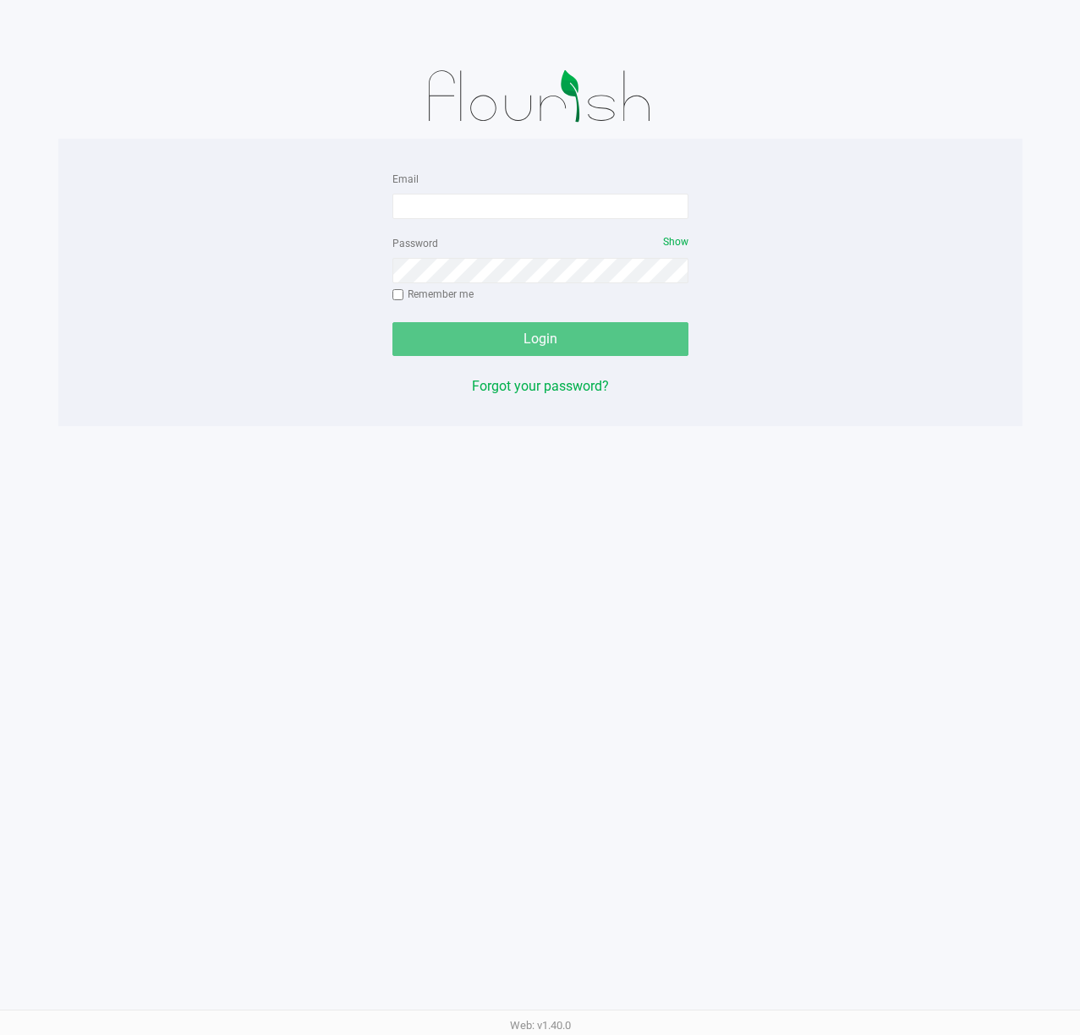  Describe the element at coordinates (541, 387) in the screenshot. I see `button: Forgot your password?` at that location.